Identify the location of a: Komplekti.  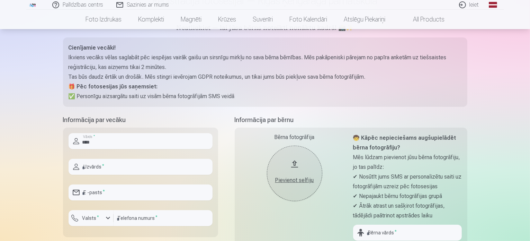
(151, 19).